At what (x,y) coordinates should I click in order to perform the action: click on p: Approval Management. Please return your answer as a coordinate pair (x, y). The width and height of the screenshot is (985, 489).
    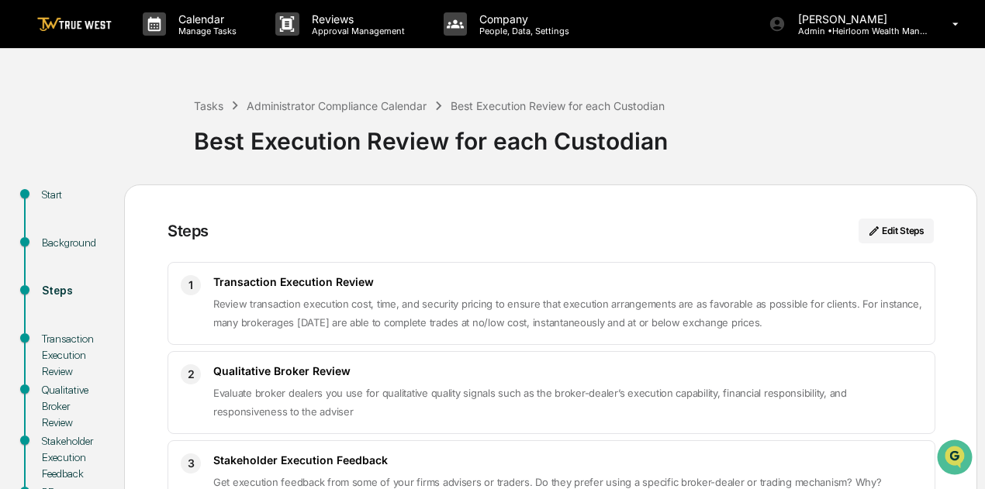
    Looking at the image, I should click on (356, 31).